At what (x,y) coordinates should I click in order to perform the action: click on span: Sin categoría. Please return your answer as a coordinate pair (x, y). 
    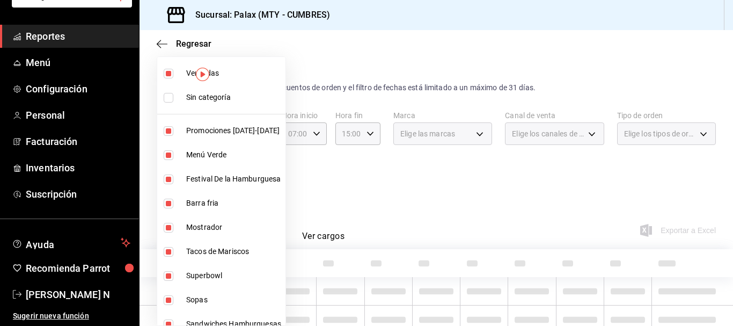
    Looking at the image, I should click on (233, 97).